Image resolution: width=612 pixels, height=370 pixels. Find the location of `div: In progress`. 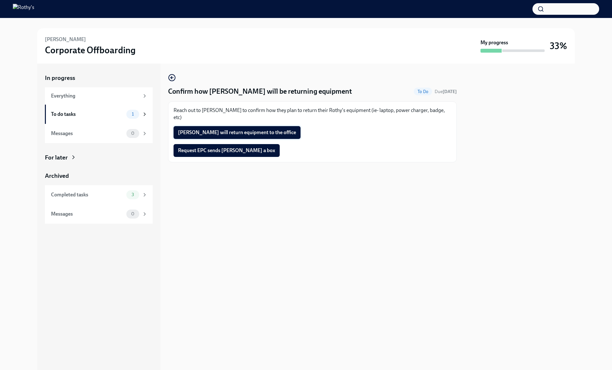

div: In progress is located at coordinates (99, 78).